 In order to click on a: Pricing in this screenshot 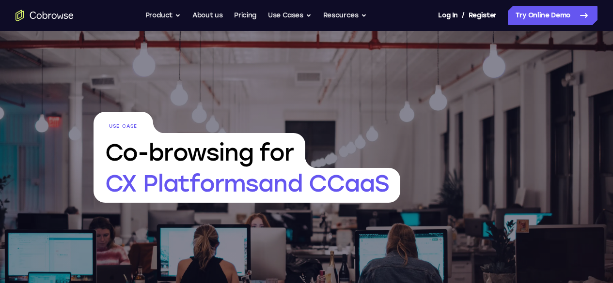, I will do `click(245, 16)`.